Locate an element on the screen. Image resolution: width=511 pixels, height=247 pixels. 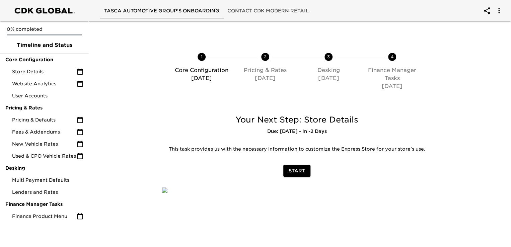
p: This task provides us with the necessary information to customize the Express Store for your stor... is located at coordinates (297, 149).